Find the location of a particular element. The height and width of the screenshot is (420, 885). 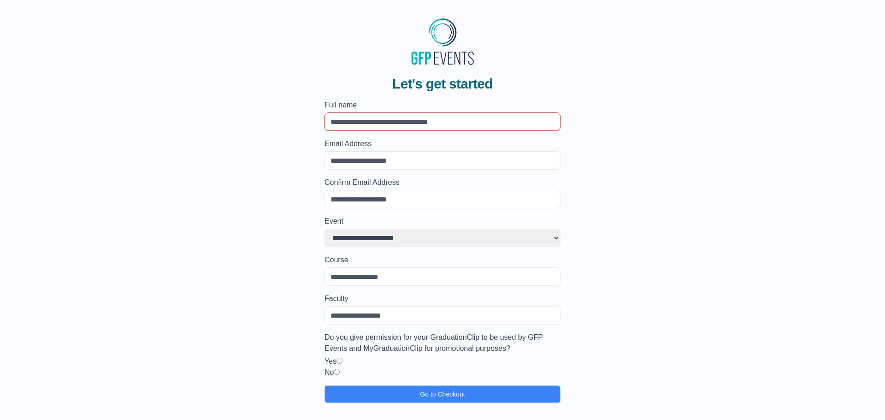

img: MyGraduationClip is located at coordinates (443, 42).